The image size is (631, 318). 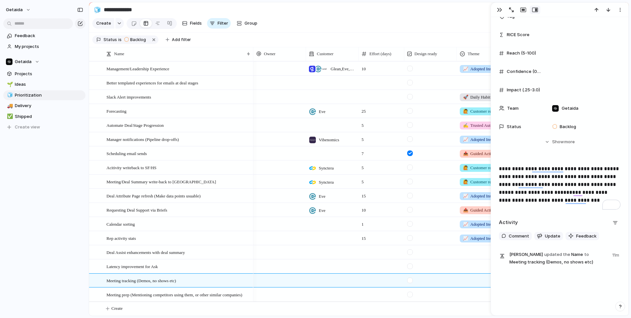 I want to click on span: Prioritization, so click(x=49, y=95).